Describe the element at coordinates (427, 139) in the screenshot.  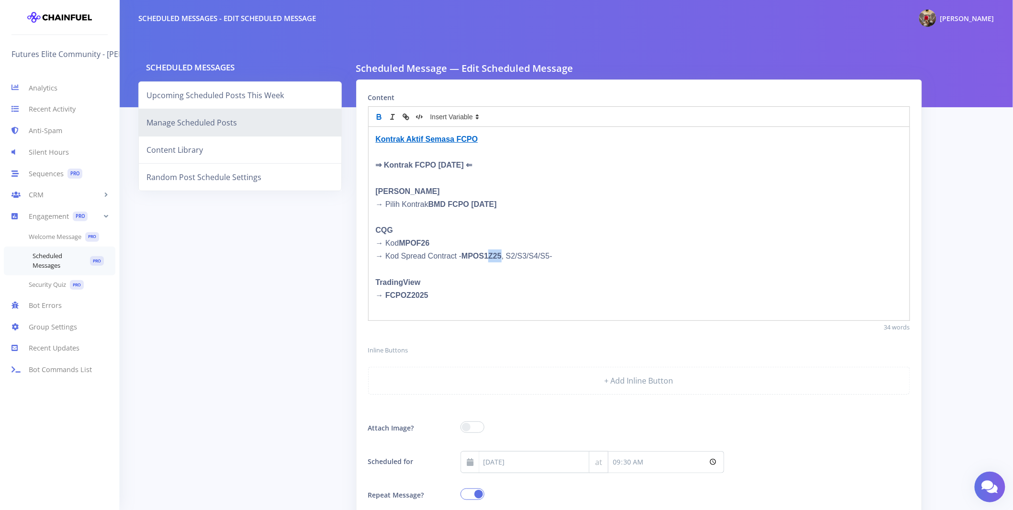
I see `strong: Kontrak Aktif Semasa FCPO` at that location.